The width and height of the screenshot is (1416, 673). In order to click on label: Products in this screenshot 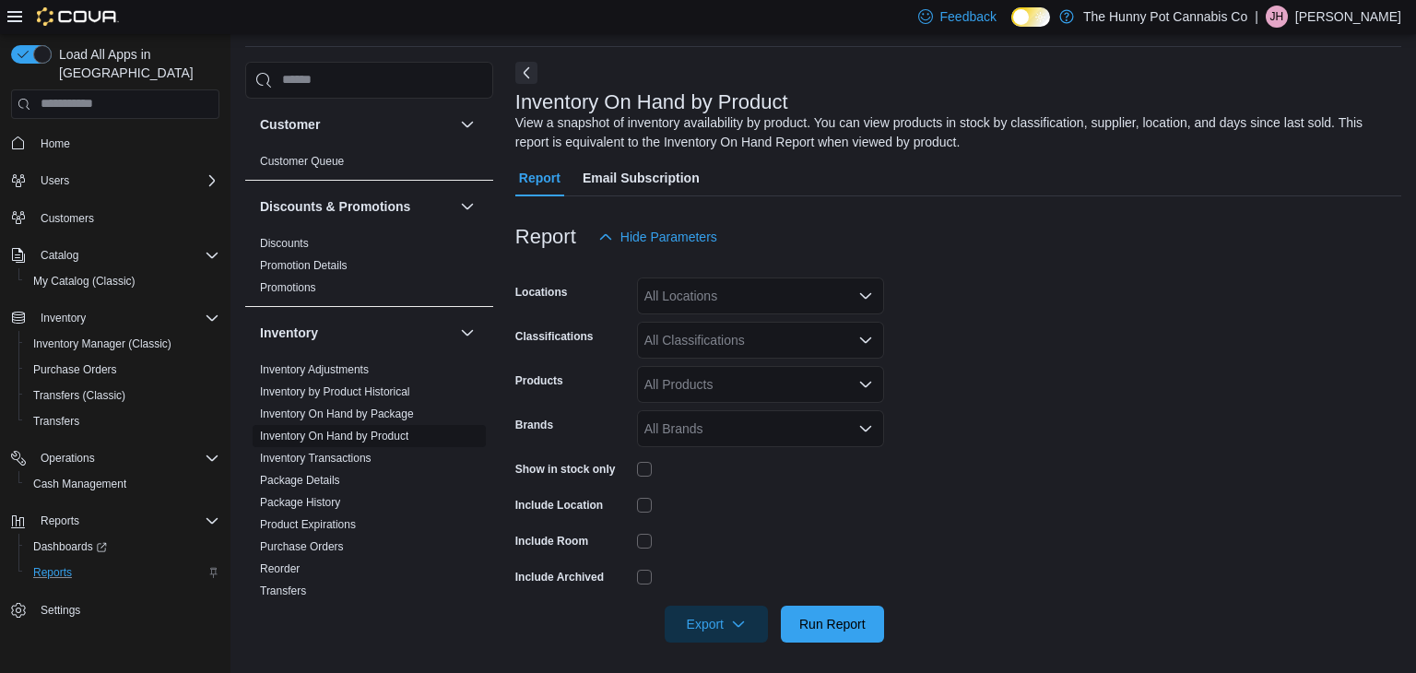, I will do `click(539, 381)`.